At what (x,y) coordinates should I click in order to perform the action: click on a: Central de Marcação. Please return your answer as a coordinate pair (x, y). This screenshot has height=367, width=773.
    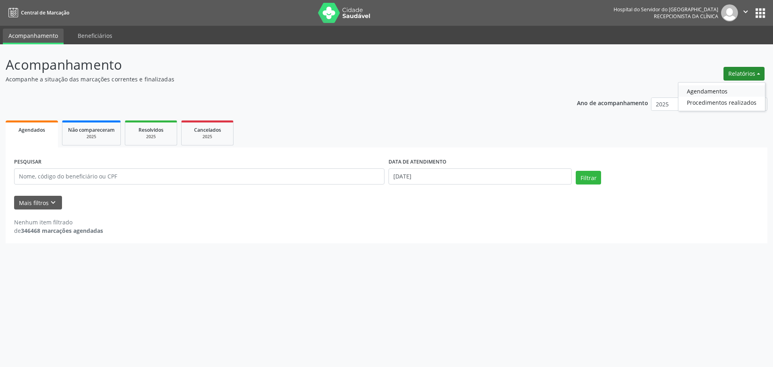
    Looking at the image, I should click on (37, 12).